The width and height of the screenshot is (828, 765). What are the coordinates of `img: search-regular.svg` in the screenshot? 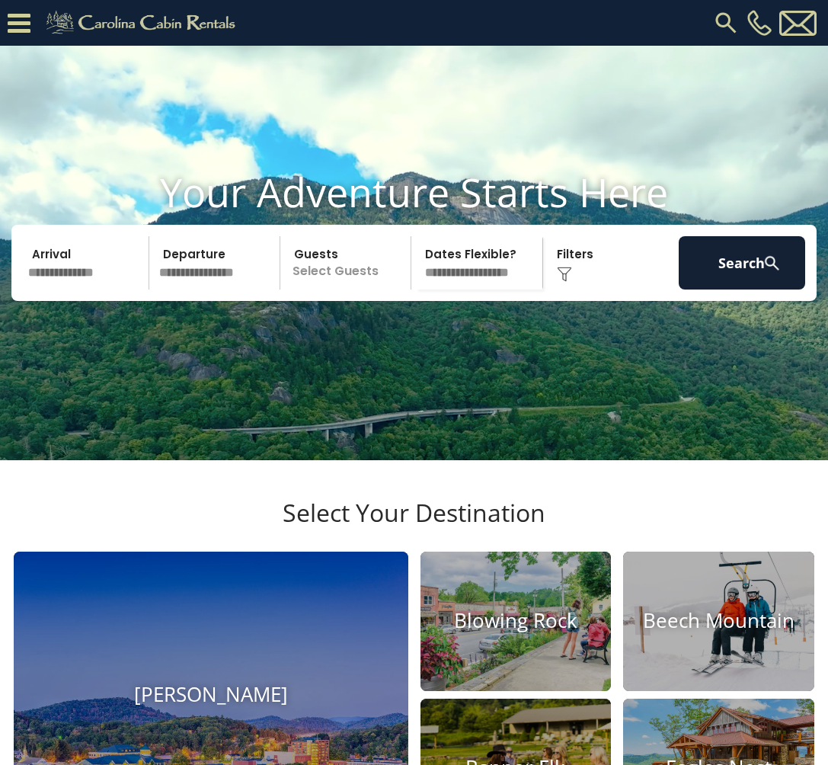 It's located at (726, 23).